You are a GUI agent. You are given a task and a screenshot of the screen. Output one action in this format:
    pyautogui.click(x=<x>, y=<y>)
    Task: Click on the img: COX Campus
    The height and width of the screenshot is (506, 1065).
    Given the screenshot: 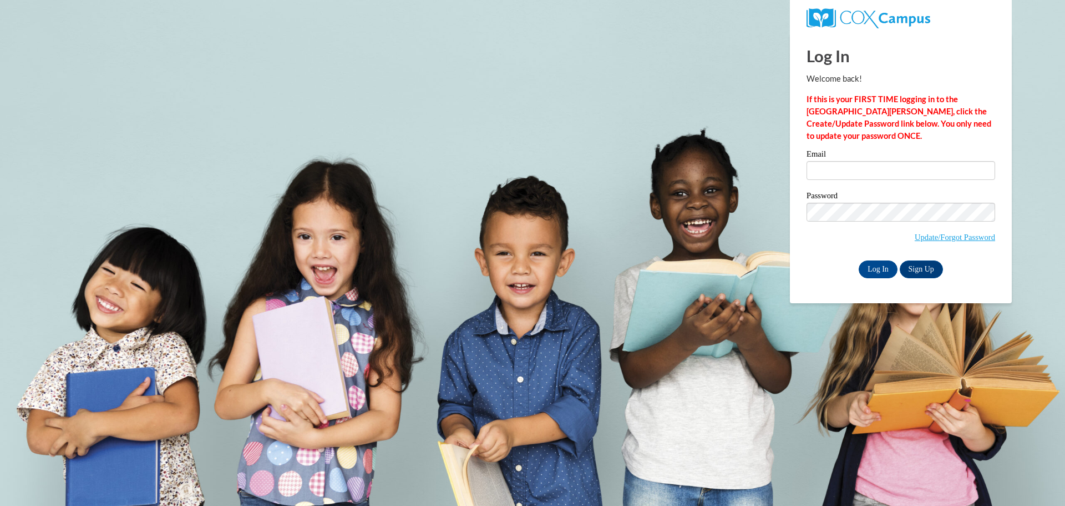 What is the action you would take?
    pyautogui.click(x=868, y=18)
    